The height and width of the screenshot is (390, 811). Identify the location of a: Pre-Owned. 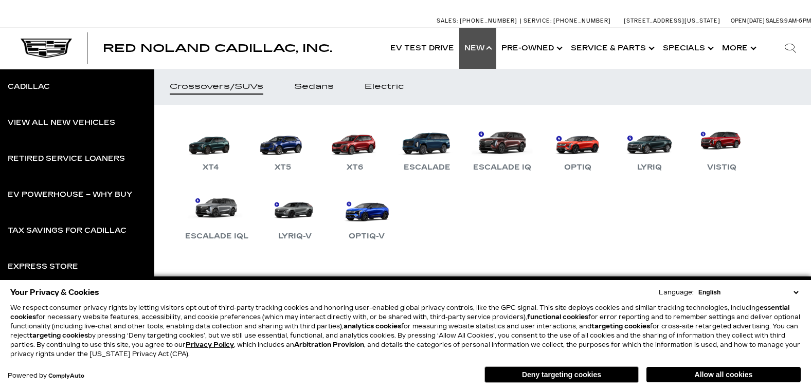
(531, 48).